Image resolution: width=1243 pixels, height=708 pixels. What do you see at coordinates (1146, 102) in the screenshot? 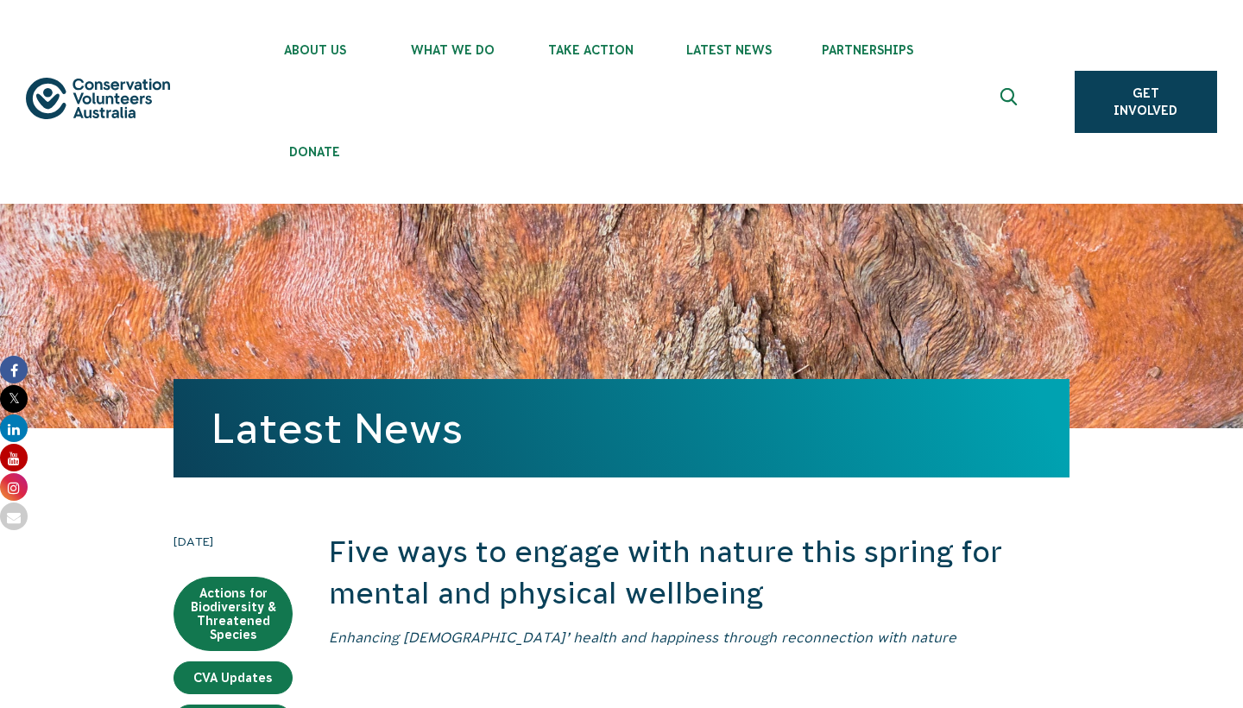
I see `a: Get Involved` at bounding box center [1146, 102].